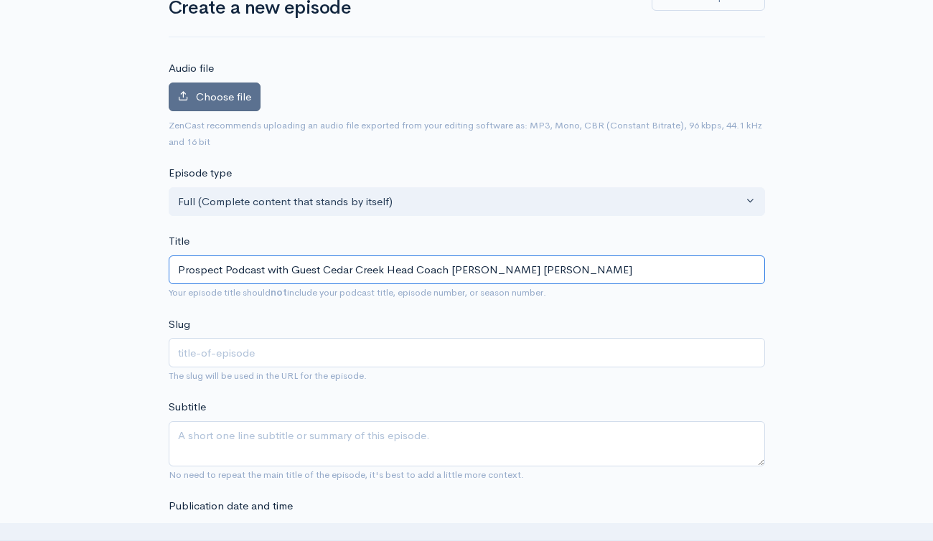 The height and width of the screenshot is (541, 933). Describe the element at coordinates (268, 375) in the screenshot. I see `small: The slug will be used in the URL for the episode.` at that location.